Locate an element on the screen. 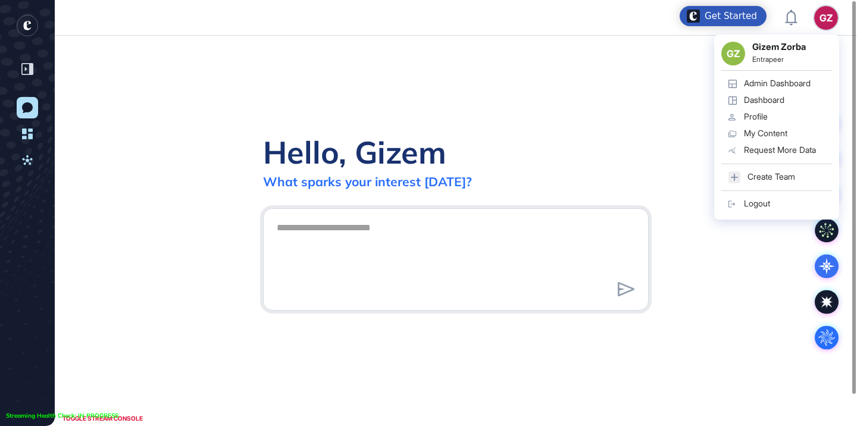 This screenshot has width=857, height=426. img: launcher-image-alternative-text is located at coordinates (694, 16).